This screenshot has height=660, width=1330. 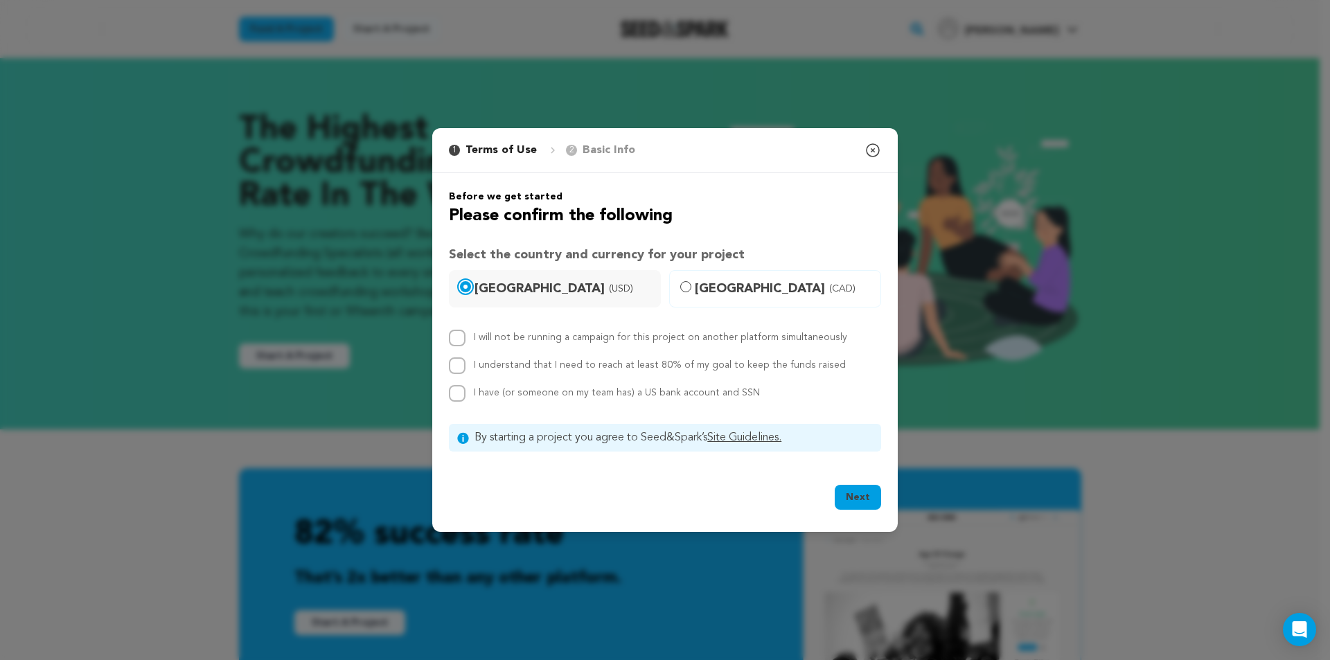 What do you see at coordinates (744, 438) in the screenshot?
I see `a: Site Guidelines.` at bounding box center [744, 438].